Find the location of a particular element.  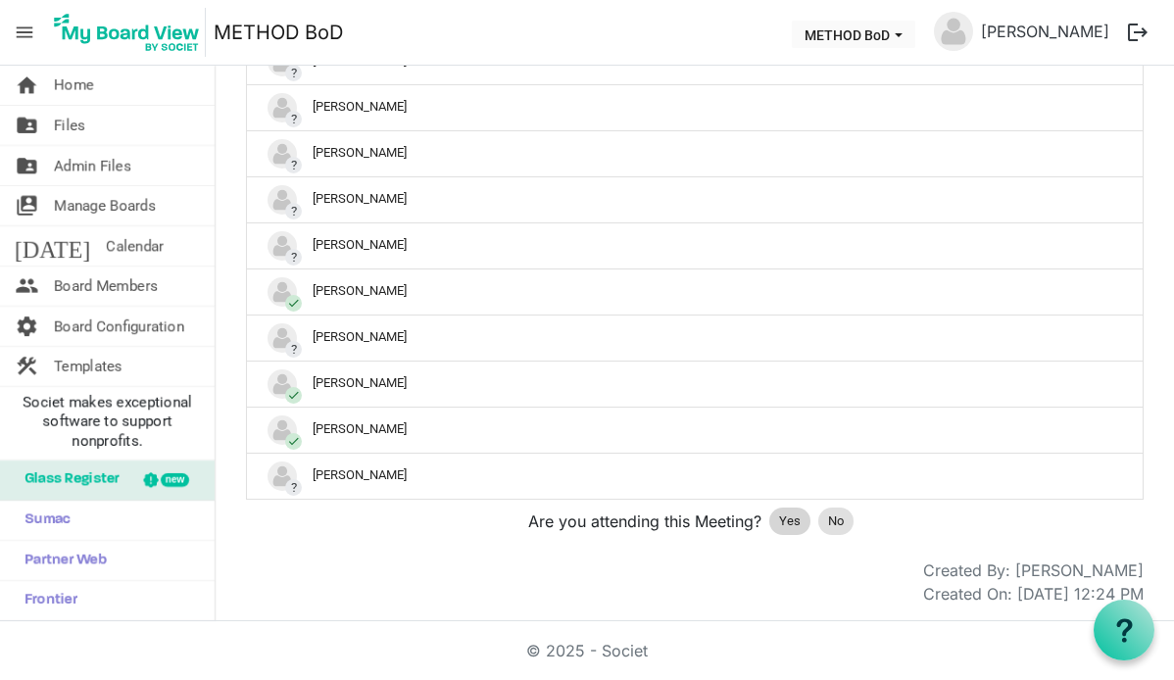

a: My Board View Logo is located at coordinates (130, 32).